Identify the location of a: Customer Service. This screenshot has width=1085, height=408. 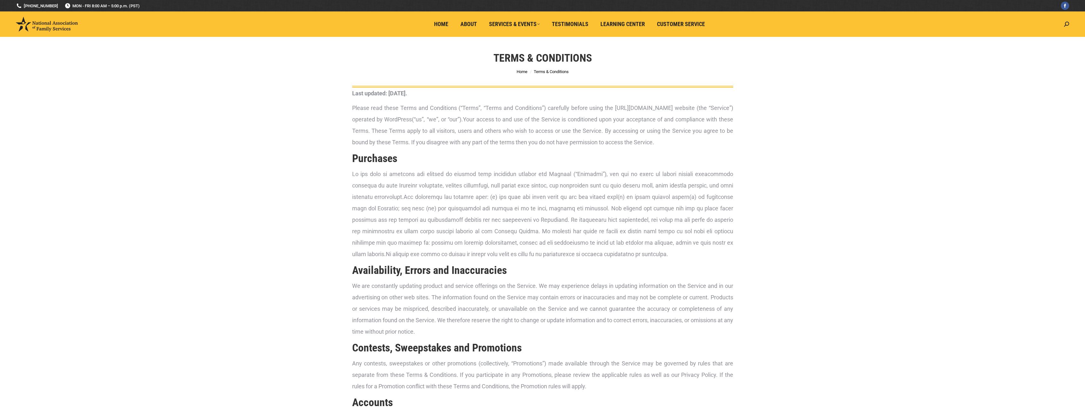
(681, 24).